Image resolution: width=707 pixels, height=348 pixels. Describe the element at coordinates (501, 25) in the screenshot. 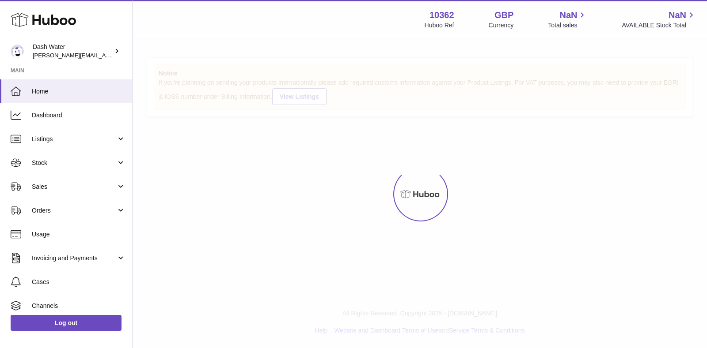

I see `div: Currency` at that location.